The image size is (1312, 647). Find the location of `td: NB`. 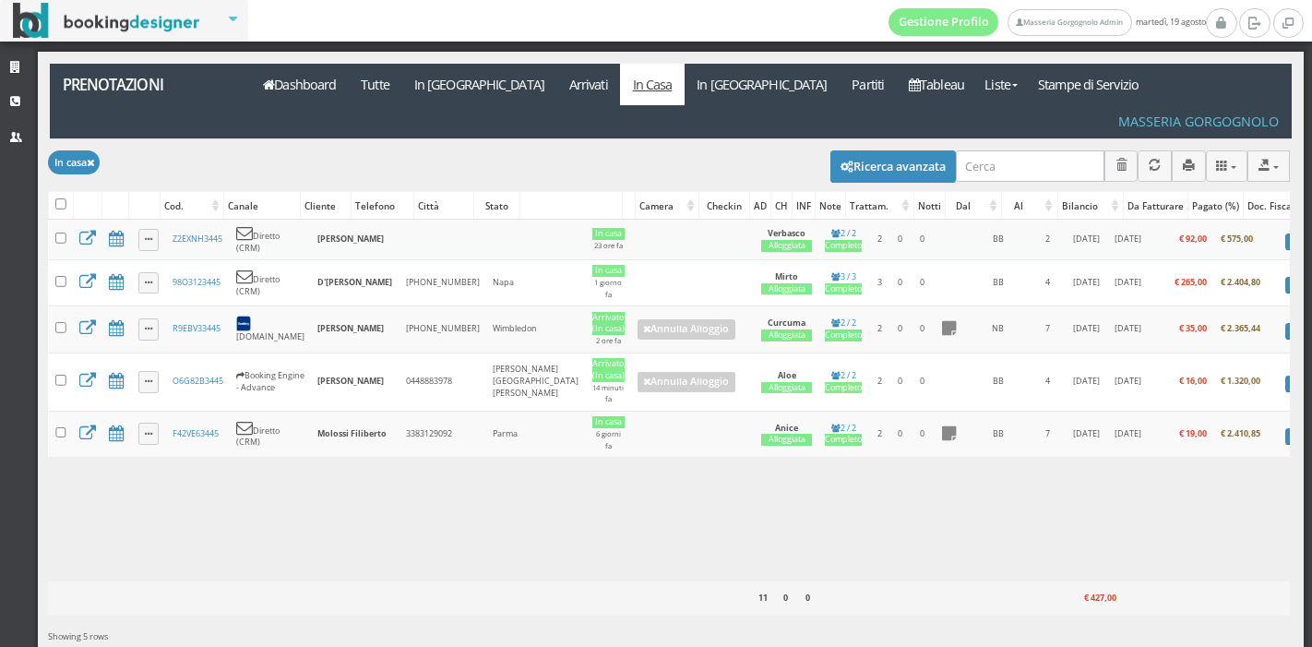

td: NB is located at coordinates (998, 329).